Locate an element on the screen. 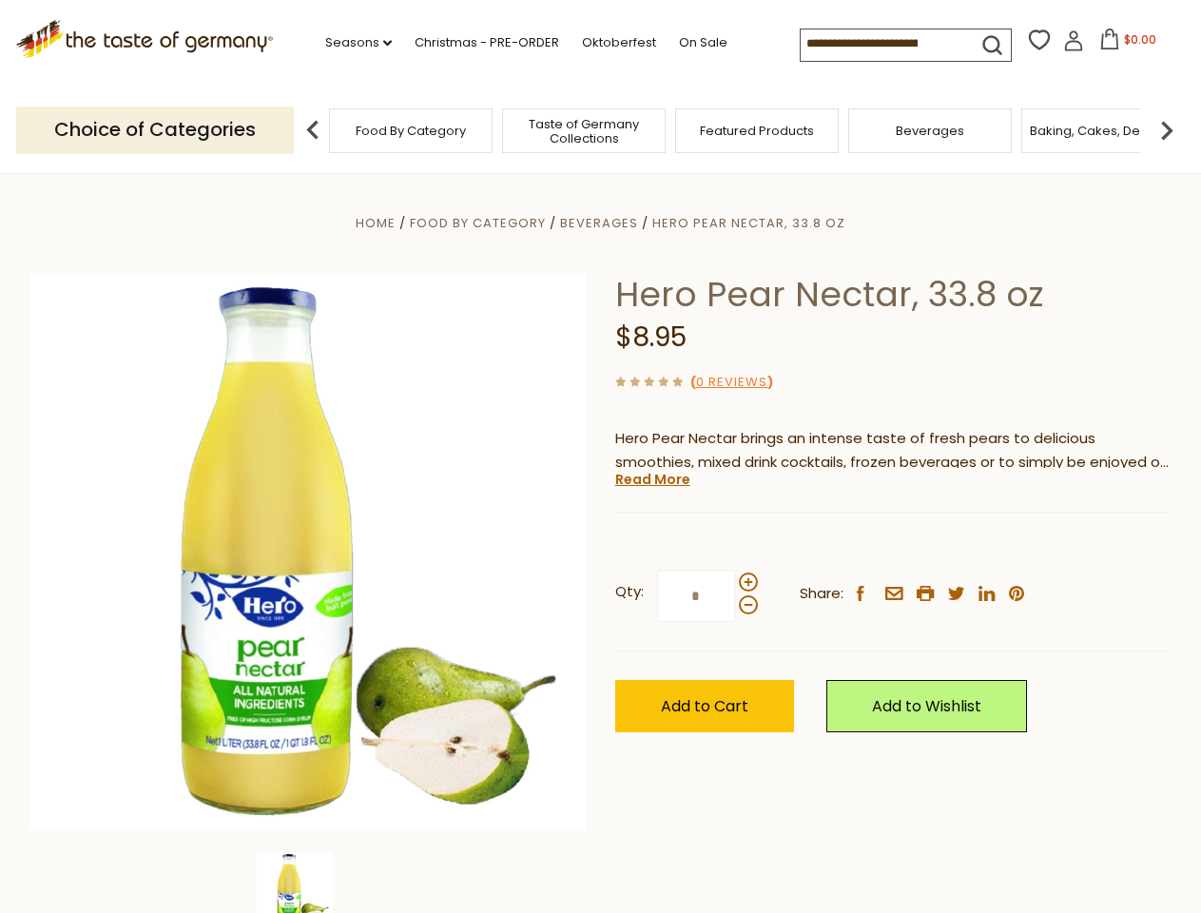 The image size is (1201, 913). img: Hero Pear Nectar, 33.8 oz is located at coordinates (308, 551).